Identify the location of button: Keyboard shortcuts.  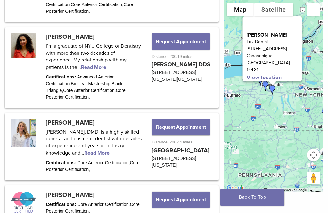
(265, 190).